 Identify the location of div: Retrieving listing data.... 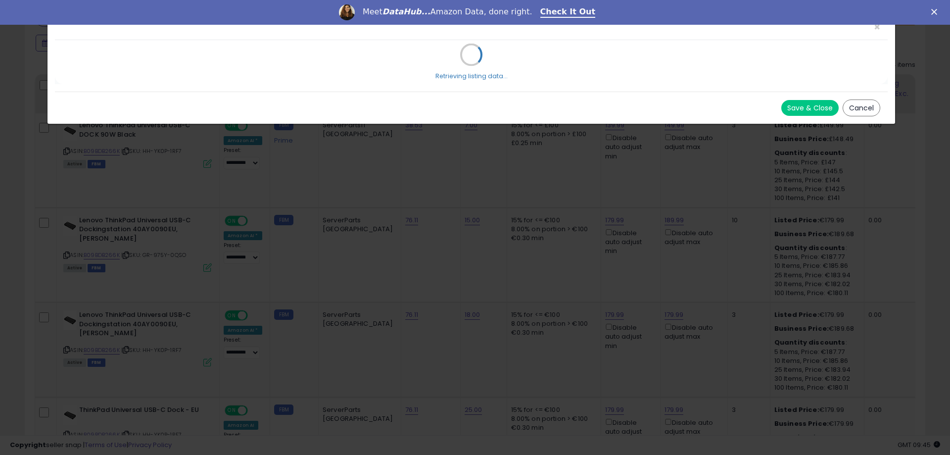
(472, 76).